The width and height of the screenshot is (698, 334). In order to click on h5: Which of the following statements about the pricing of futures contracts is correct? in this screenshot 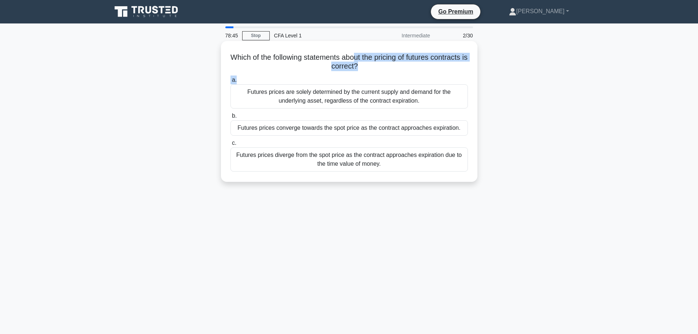, I will do `click(349, 62)`.